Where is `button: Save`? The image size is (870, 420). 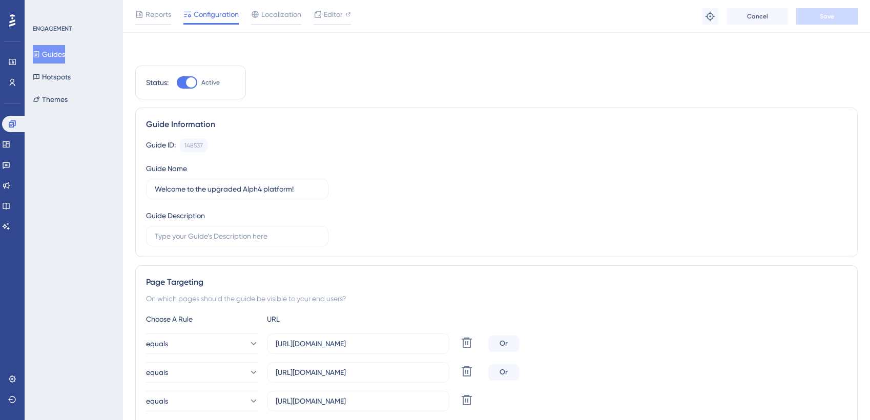 button: Save is located at coordinates (827, 16).